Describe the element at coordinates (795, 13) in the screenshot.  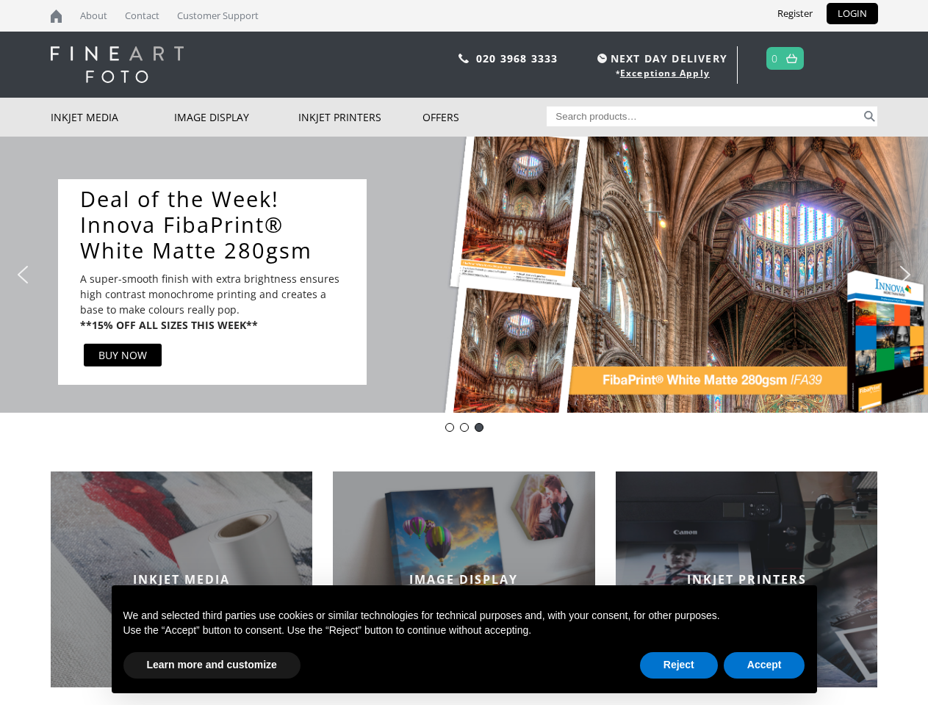
I see `a: Register` at that location.